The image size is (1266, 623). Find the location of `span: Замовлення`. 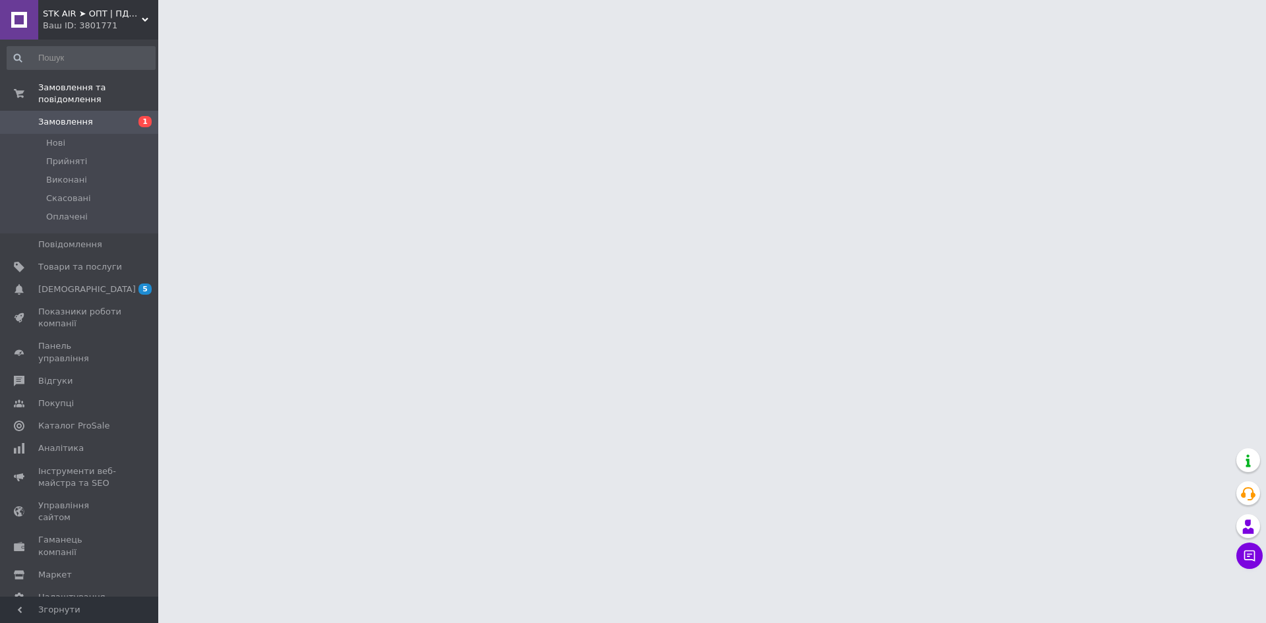

span: Замовлення is located at coordinates (65, 122).